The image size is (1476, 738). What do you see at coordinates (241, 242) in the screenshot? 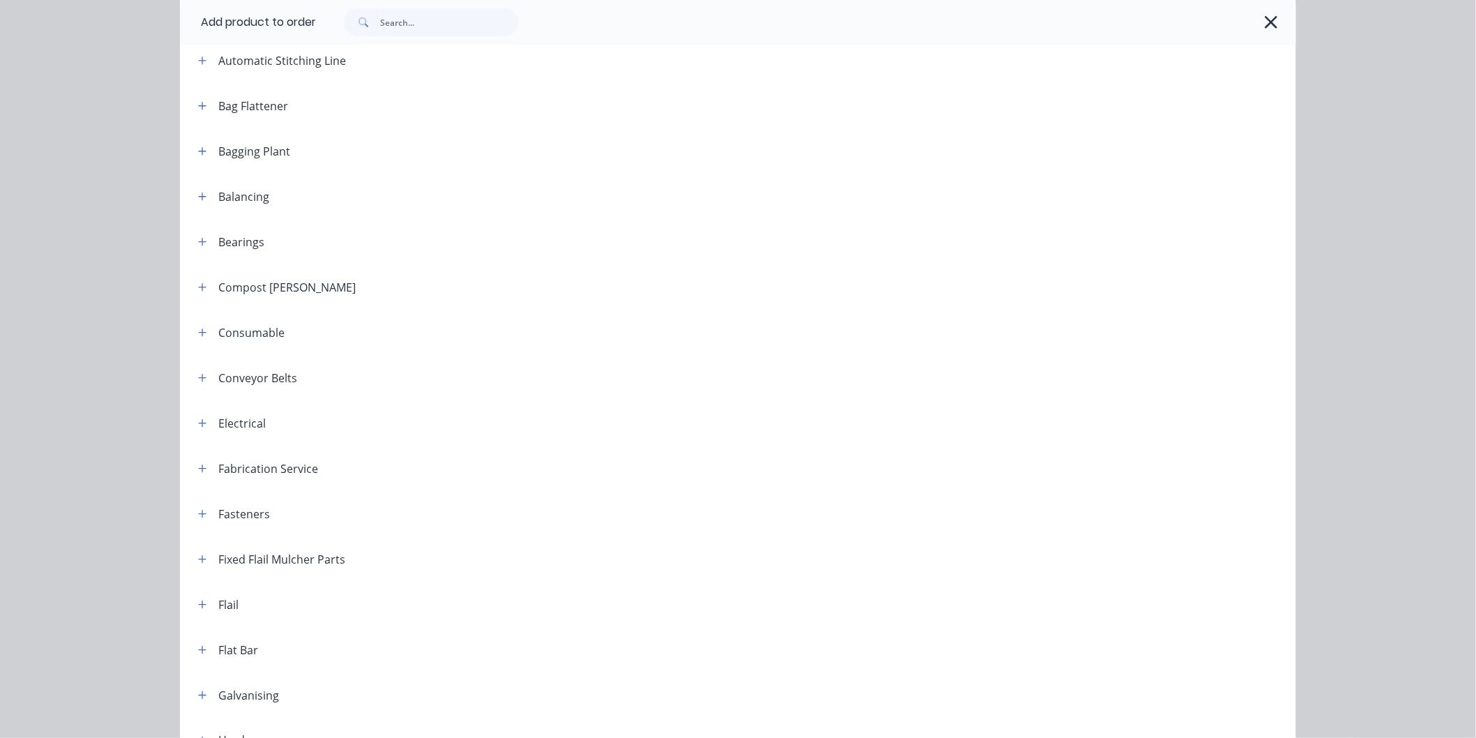
I see `div: Bearings` at bounding box center [241, 242].